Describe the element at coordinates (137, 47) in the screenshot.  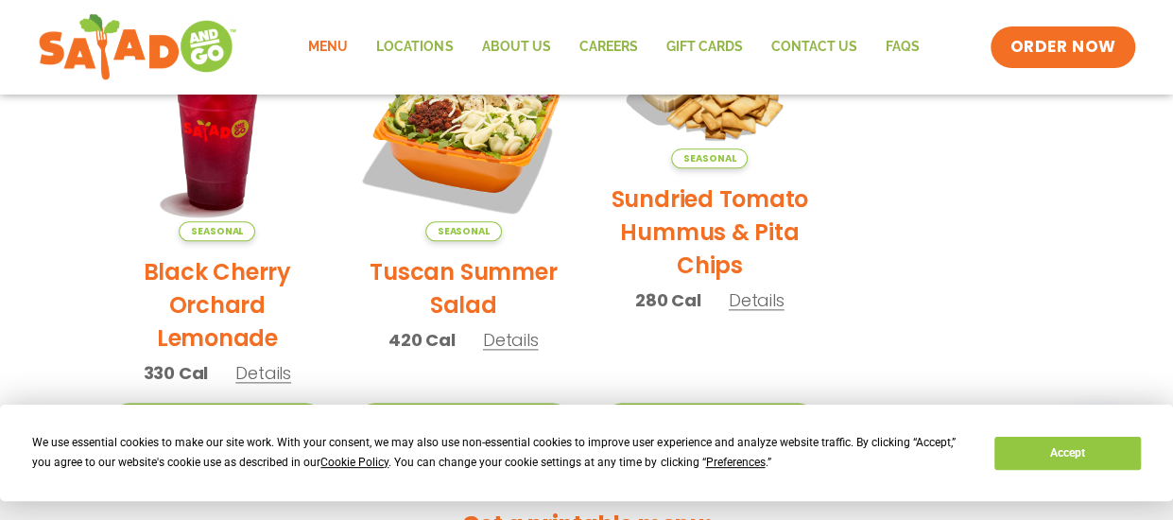
I see `img: new-SAG-logo-768×292` at that location.